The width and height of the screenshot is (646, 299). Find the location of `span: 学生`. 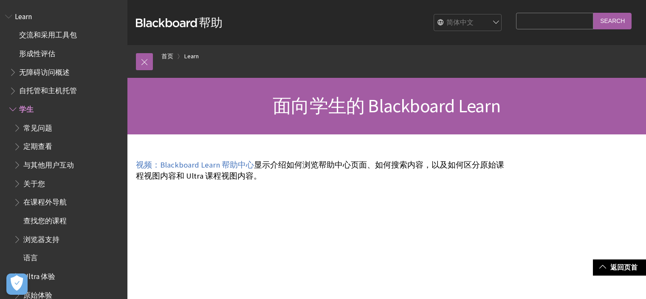

span: 学生 is located at coordinates (26, 107).